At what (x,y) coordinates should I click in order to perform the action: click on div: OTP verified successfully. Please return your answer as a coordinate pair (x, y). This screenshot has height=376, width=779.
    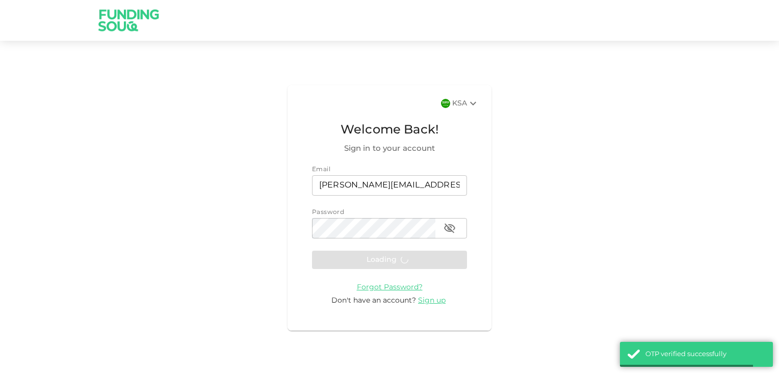
    Looking at the image, I should click on (705, 355).